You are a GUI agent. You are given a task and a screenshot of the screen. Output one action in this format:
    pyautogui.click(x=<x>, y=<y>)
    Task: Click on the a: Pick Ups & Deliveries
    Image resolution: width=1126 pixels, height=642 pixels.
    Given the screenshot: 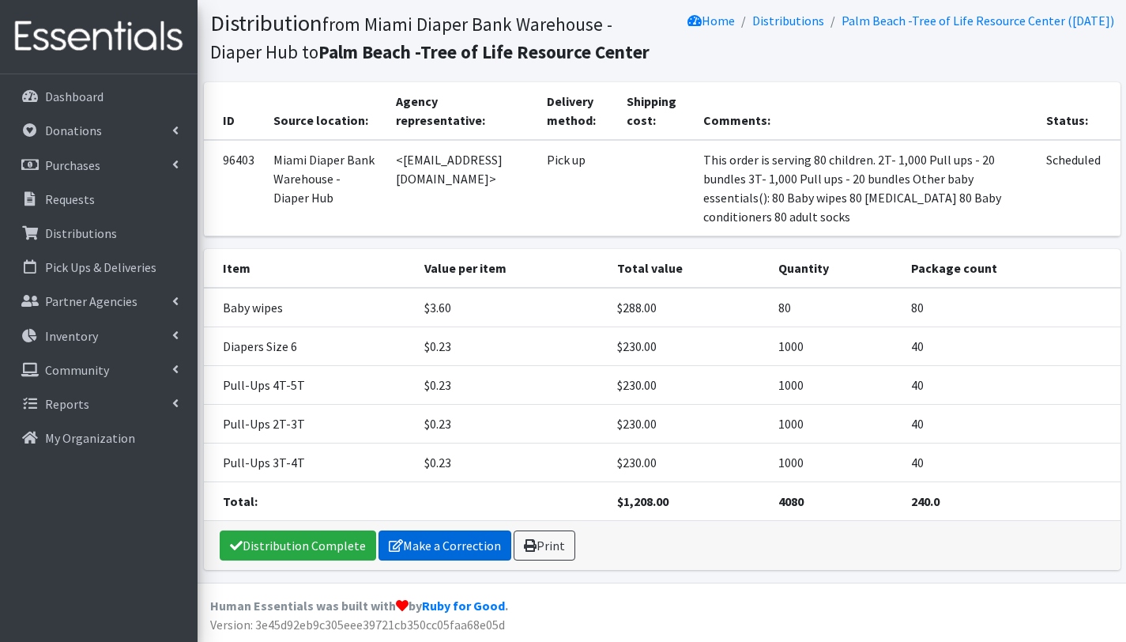 What is the action you would take?
    pyautogui.click(x=99, y=267)
    